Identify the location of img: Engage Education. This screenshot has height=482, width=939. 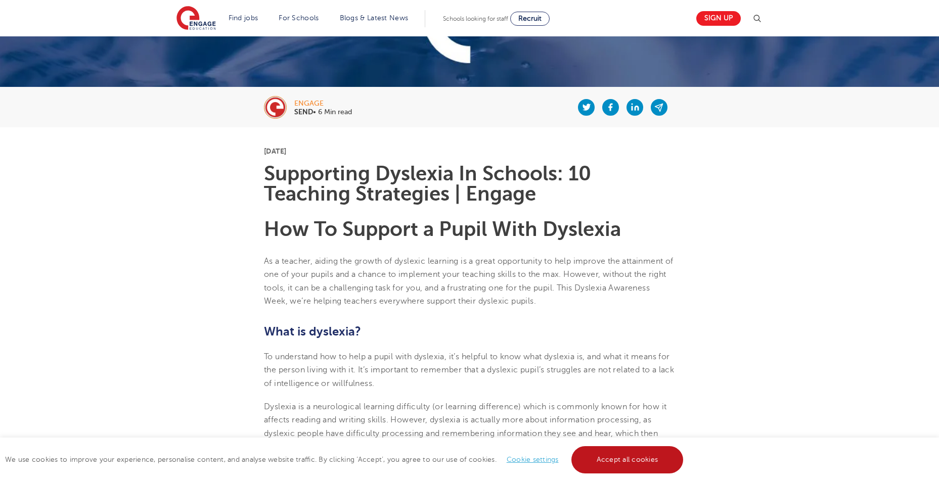
(196, 19).